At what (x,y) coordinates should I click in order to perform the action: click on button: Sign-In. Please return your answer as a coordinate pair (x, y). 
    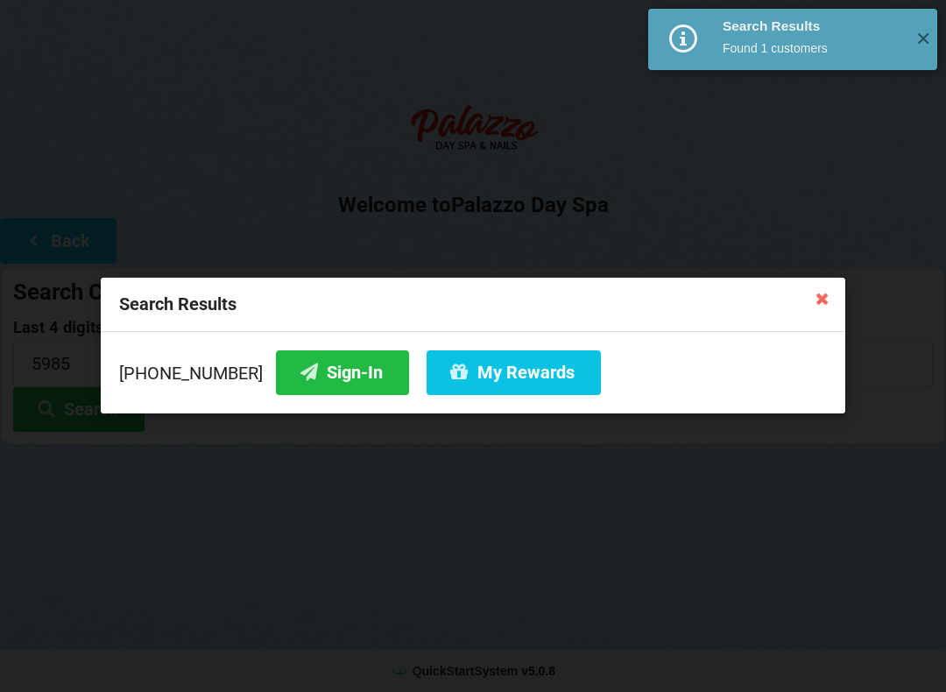
    Looking at the image, I should click on (342, 372).